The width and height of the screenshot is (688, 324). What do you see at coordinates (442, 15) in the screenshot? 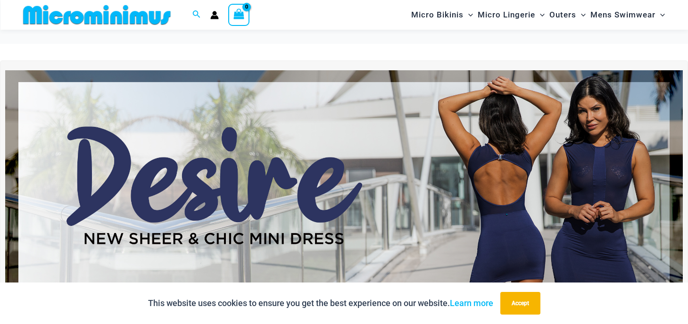
I see `a: Micro BikinisMenu ToggleMenu Toggle` at bounding box center [442, 15].